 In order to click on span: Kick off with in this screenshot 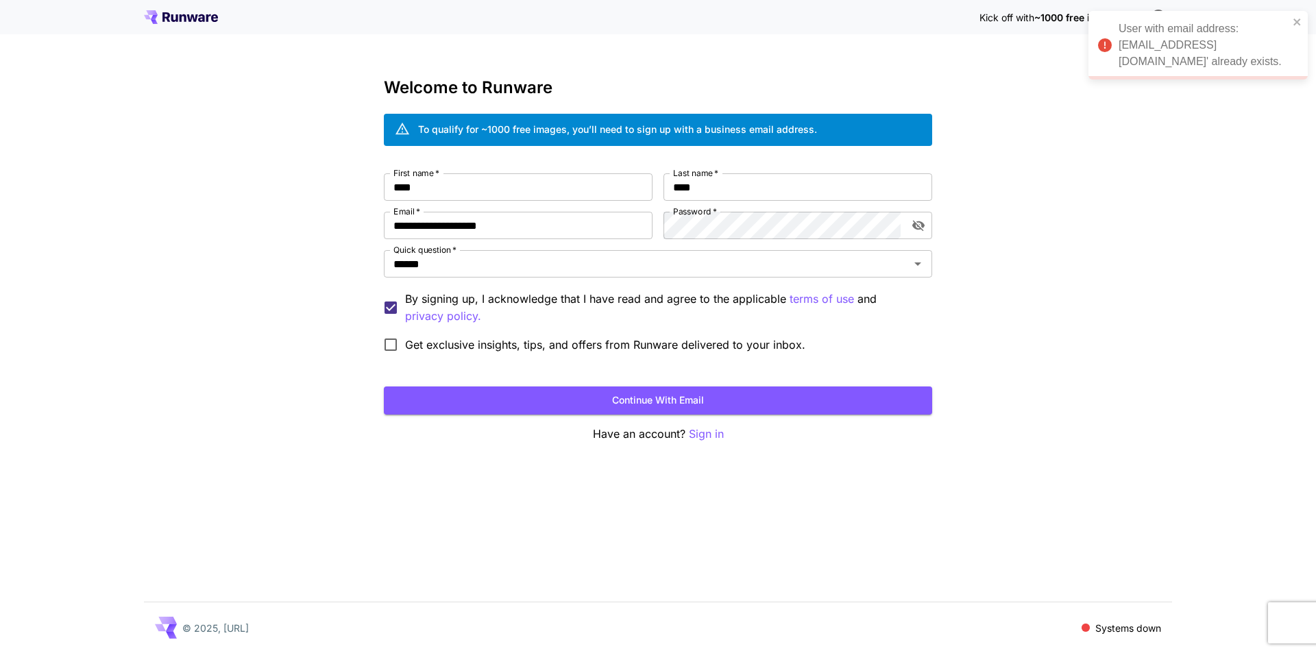, I will do `click(1007, 17)`.